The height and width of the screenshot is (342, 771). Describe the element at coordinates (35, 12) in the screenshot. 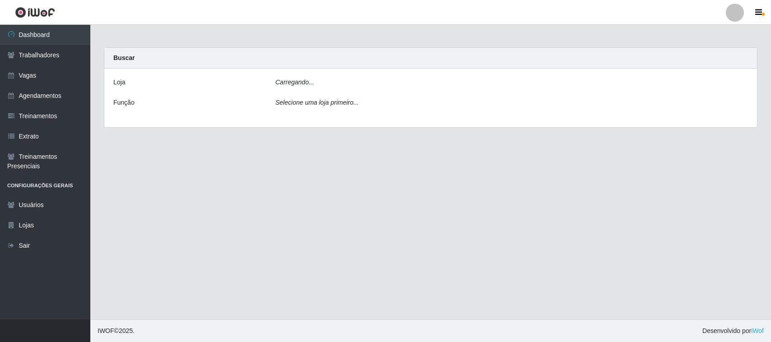

I see `img: CoreUI Logo` at that location.